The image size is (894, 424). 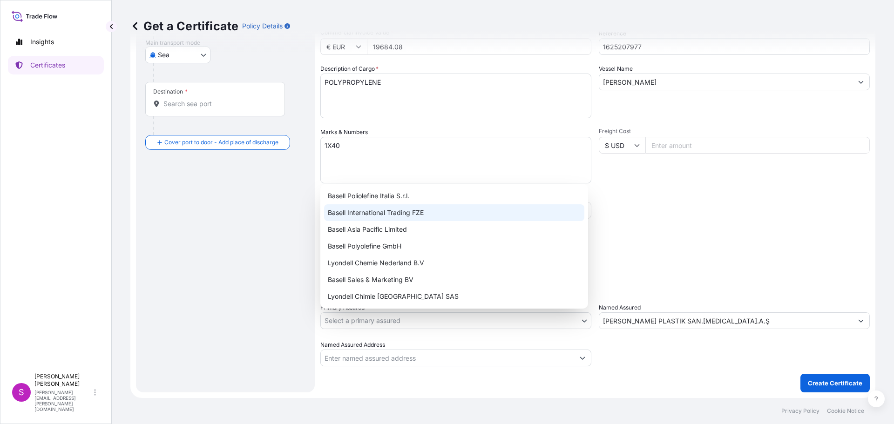 What do you see at coordinates (454, 213) in the screenshot?
I see `div: Basell International Trading FZE` at bounding box center [454, 213].